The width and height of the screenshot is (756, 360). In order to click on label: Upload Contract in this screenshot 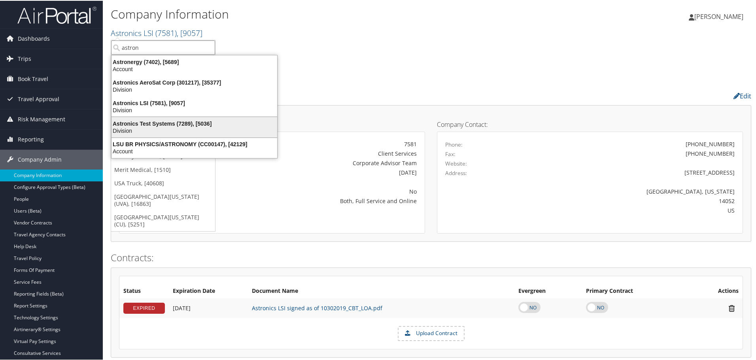, I will do `click(431, 333)`.